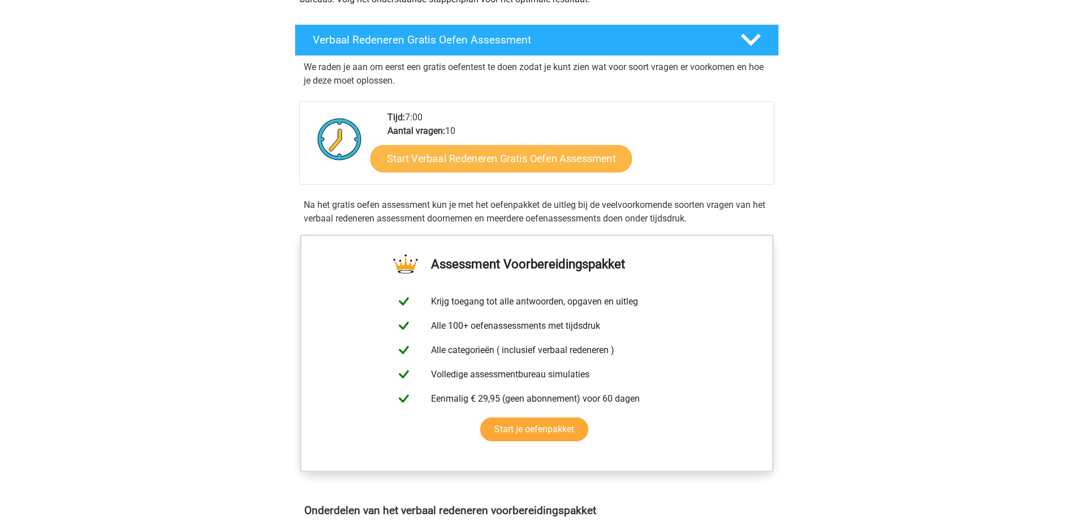 Image resolution: width=1073 pixels, height=522 pixels. Describe the element at coordinates (576, 148) in the screenshot. I see `div: 7:00 10` at that location.